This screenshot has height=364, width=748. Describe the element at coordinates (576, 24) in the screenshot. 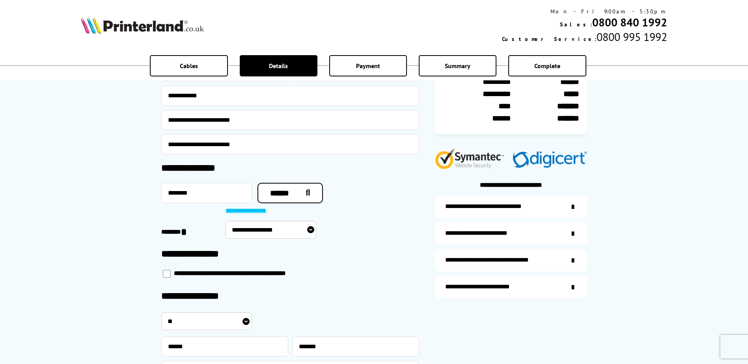

I see `span: Sales:` at that location.